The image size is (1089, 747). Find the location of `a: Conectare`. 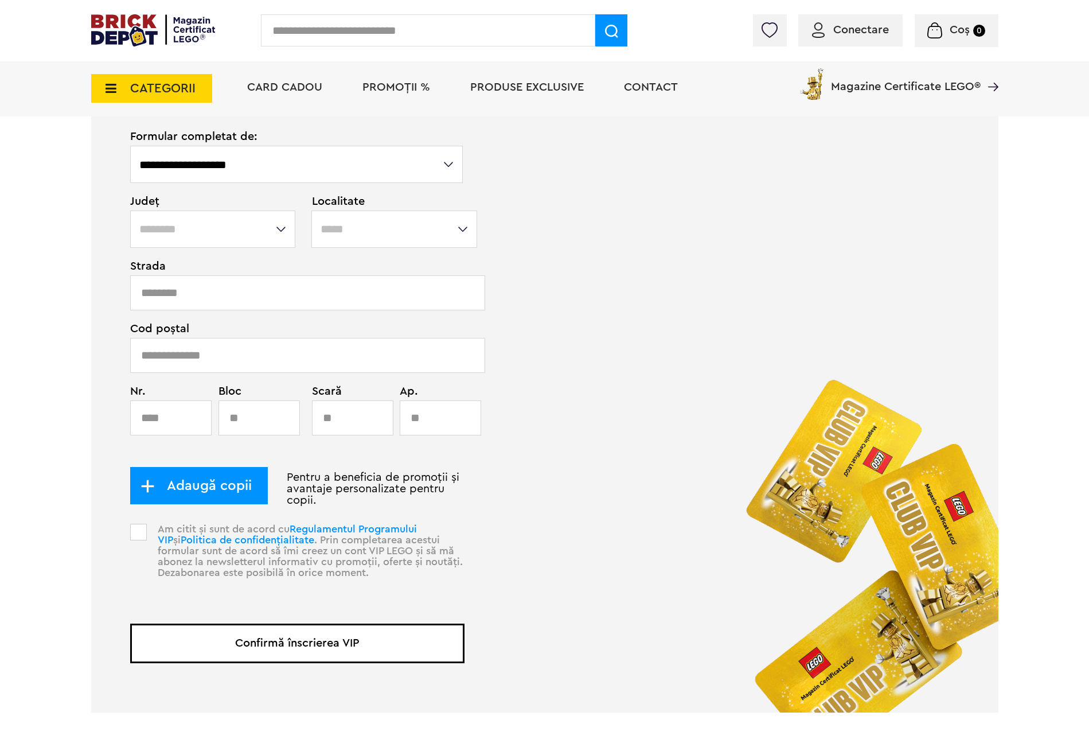

a: Conectare is located at coordinates (851, 30).